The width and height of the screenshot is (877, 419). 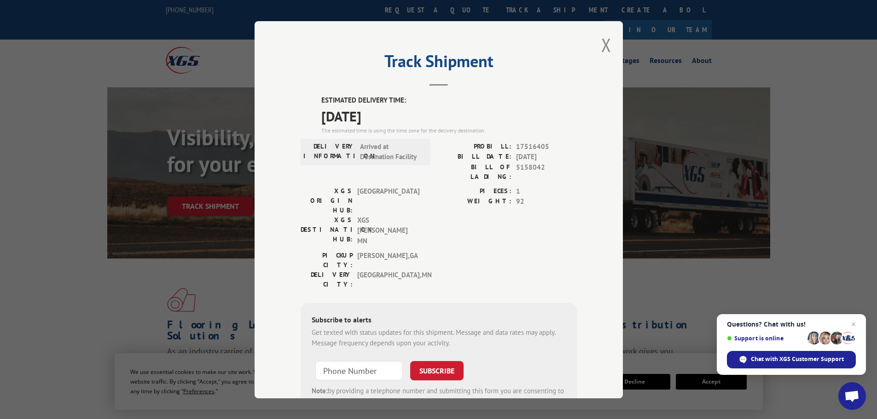 What do you see at coordinates (449, 130) in the screenshot?
I see `div: The estimated time is using the time zone for the delivery destination.` at bounding box center [449, 130].